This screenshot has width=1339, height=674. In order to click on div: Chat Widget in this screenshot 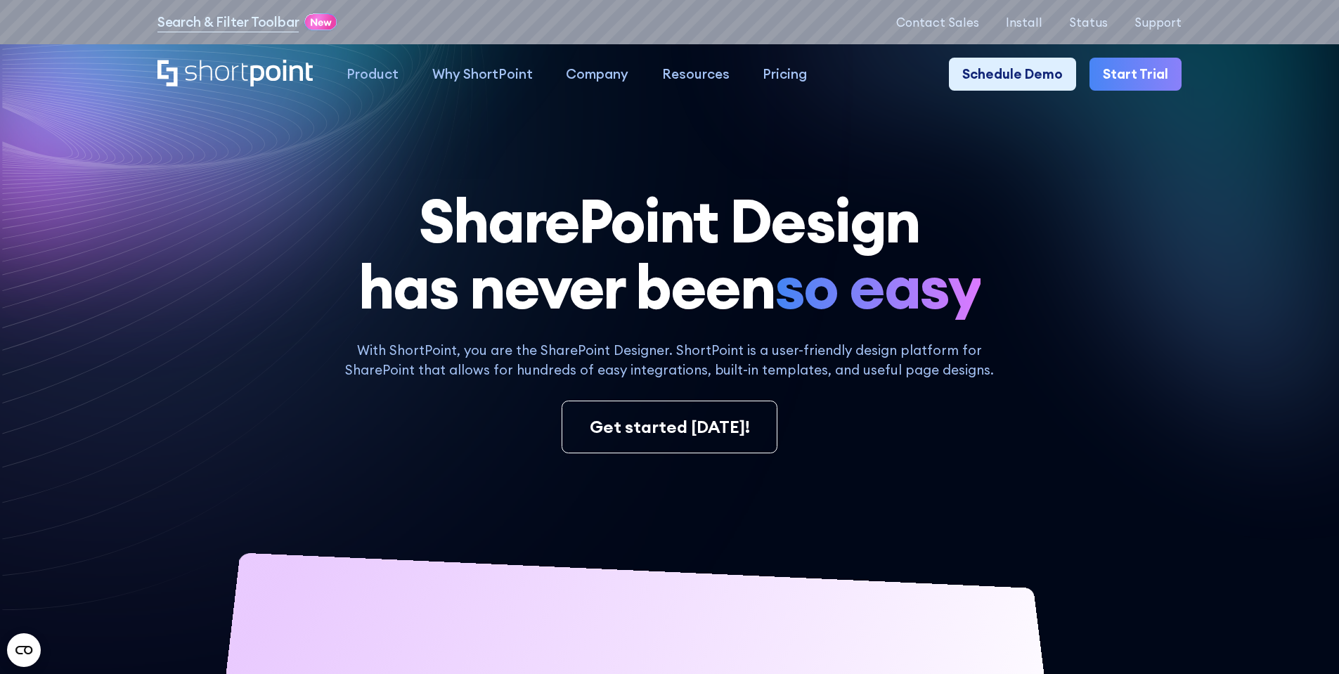, I will do `click(1304, 640)`.